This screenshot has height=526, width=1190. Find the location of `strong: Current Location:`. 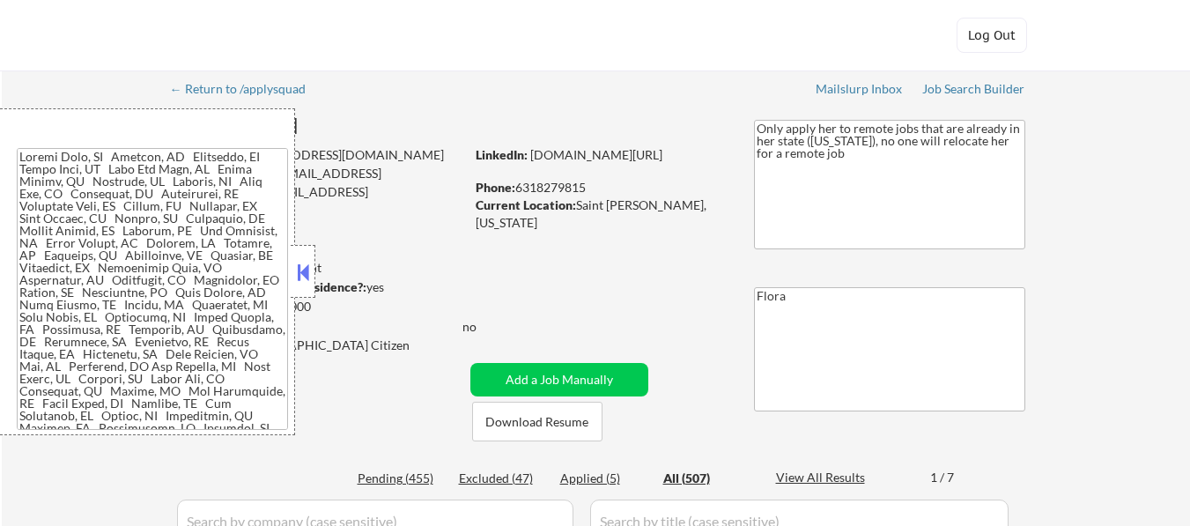

strong: Current Location: is located at coordinates (526, 204).